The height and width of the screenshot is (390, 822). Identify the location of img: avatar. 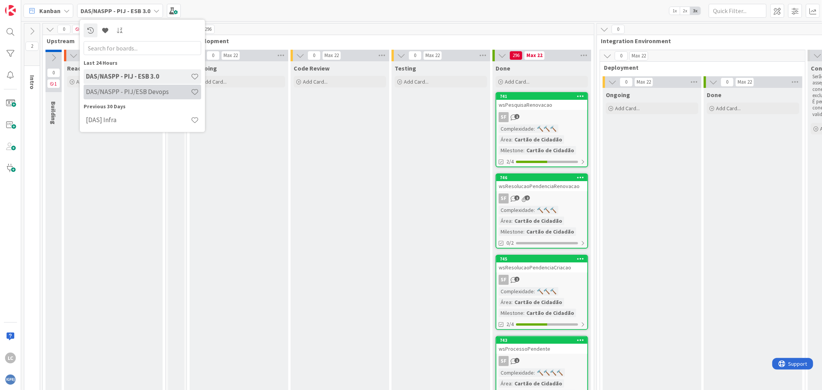
(10, 379).